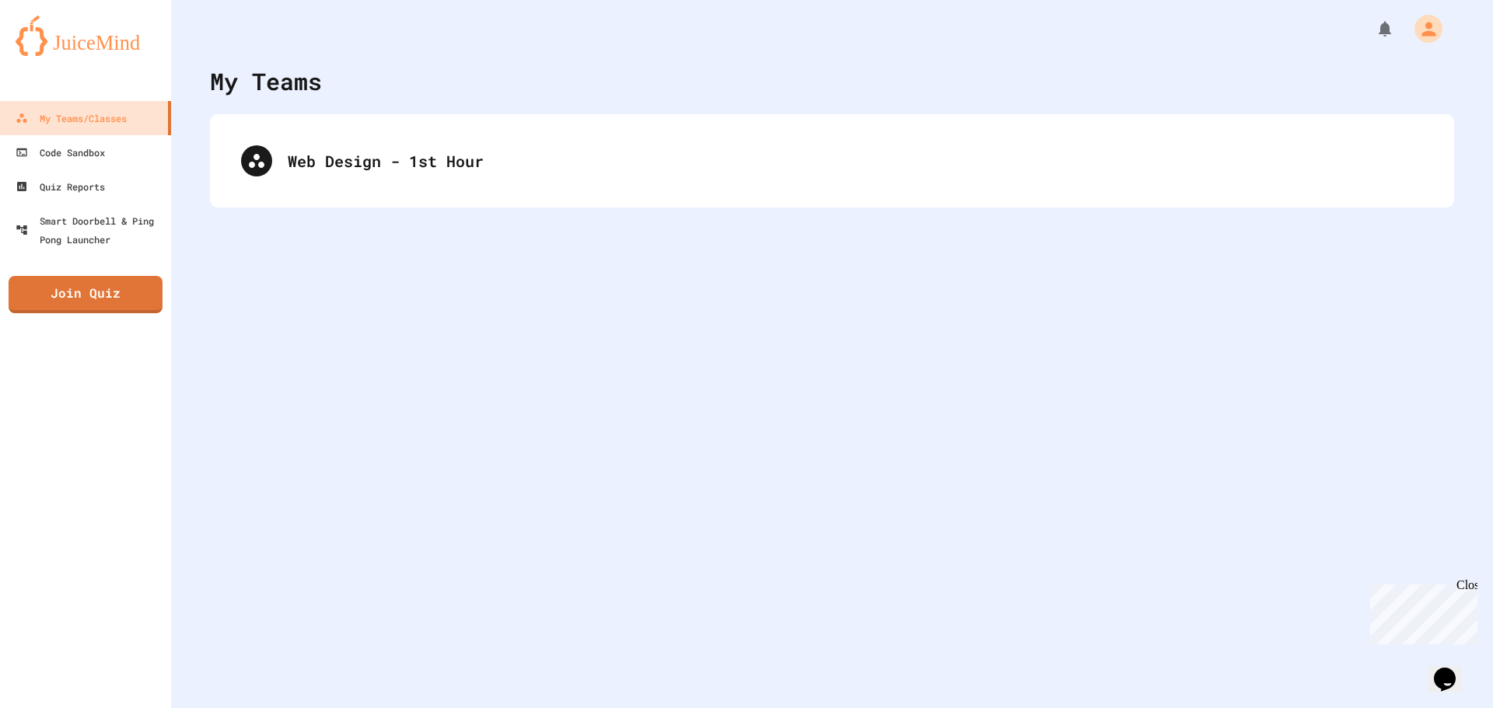  Describe the element at coordinates (86, 36) in the screenshot. I see `img: logo-orange.svg` at that location.